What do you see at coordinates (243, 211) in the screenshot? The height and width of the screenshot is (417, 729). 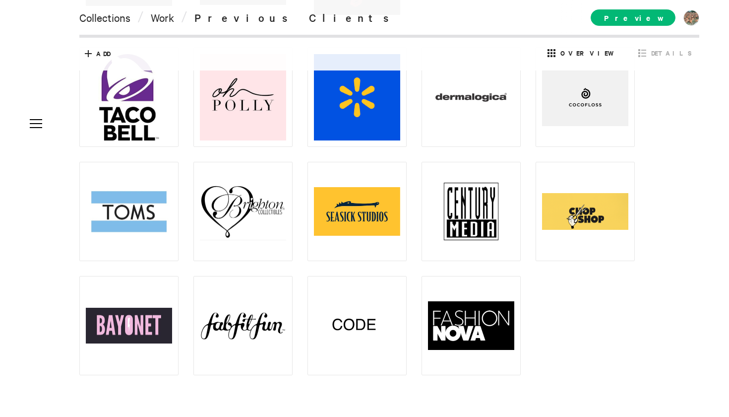 I see `img: brightonlogo.jpg` at bounding box center [243, 211].